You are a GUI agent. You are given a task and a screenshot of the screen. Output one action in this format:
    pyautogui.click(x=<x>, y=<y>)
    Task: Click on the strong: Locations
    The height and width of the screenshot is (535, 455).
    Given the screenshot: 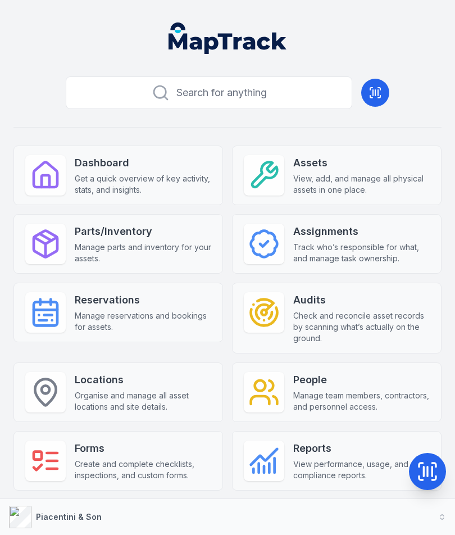 What is the action you would take?
    pyautogui.click(x=143, y=380)
    